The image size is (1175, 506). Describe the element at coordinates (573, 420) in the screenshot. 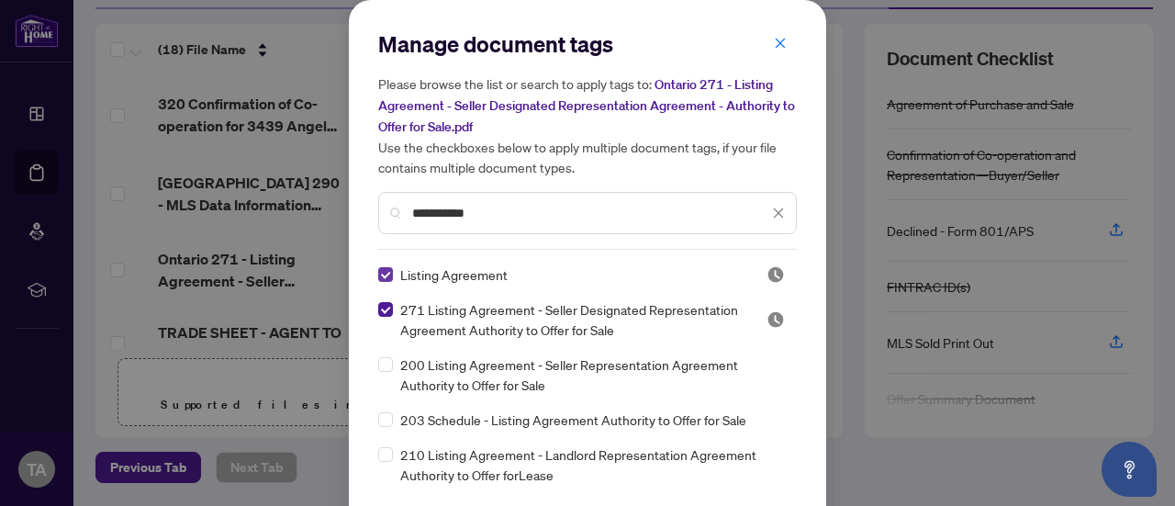

I see `span: 203 Schedule - Listing Agreement Authority to Offer for Sale` at that location.